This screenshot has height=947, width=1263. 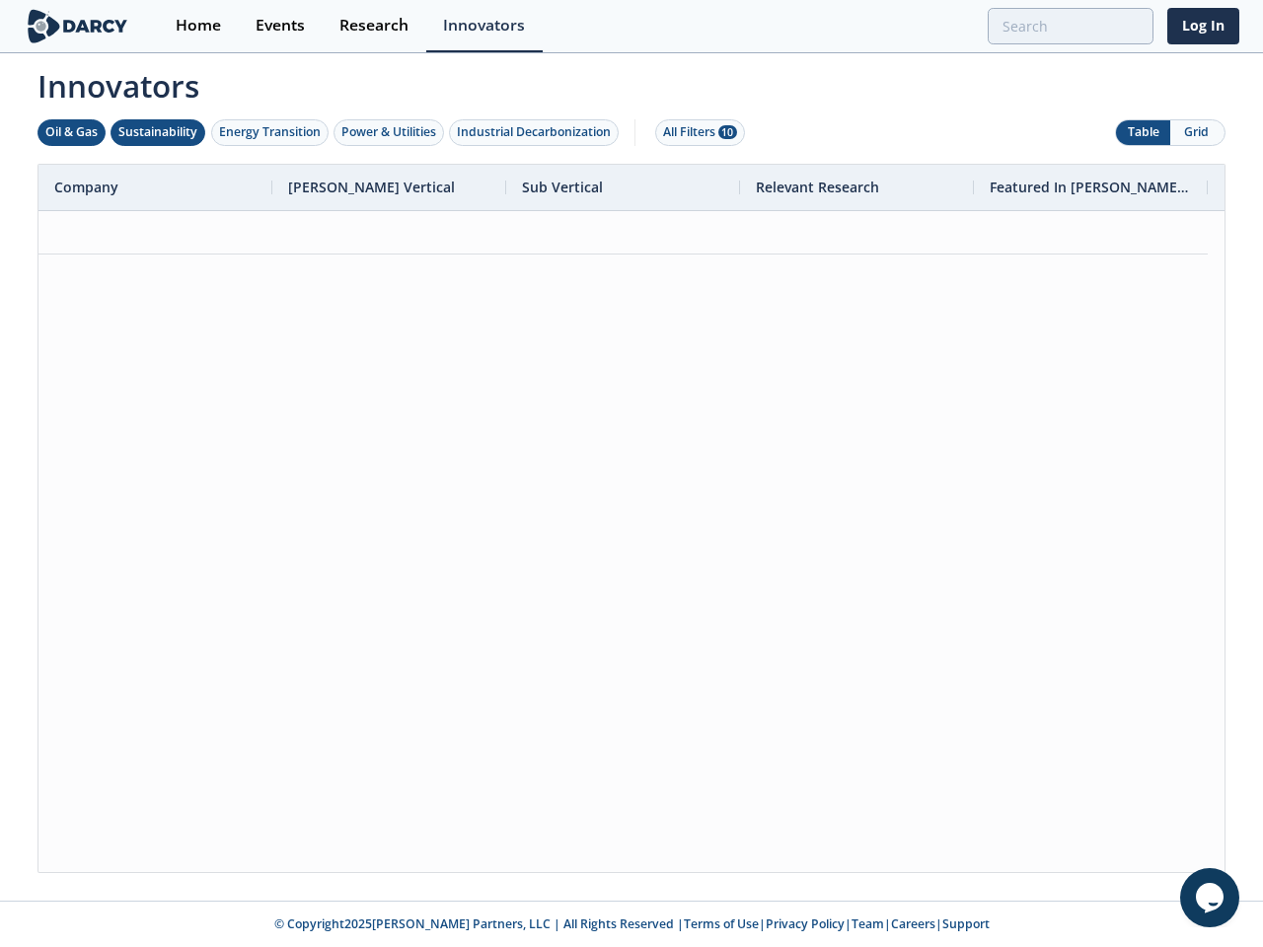 What do you see at coordinates (1070, 26) in the screenshot?
I see `input: Advanced Search` at bounding box center [1070, 26].